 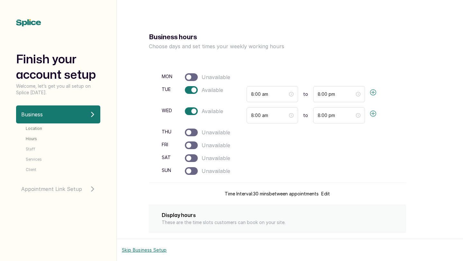 What do you see at coordinates (167, 132) in the screenshot?
I see `span: thu` at bounding box center [167, 132].